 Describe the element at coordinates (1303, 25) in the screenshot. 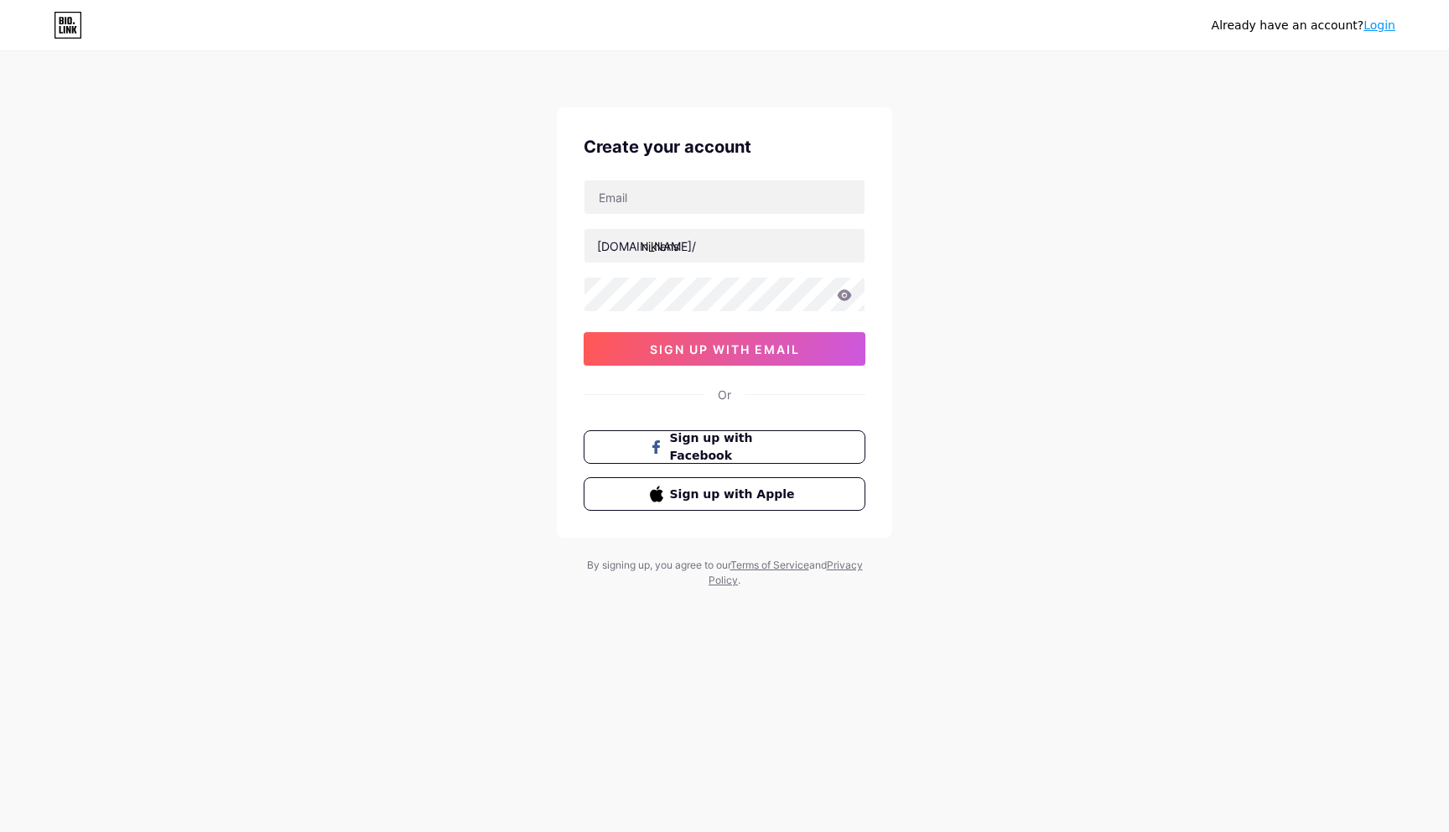

I see `div: Already have an account?` at that location.